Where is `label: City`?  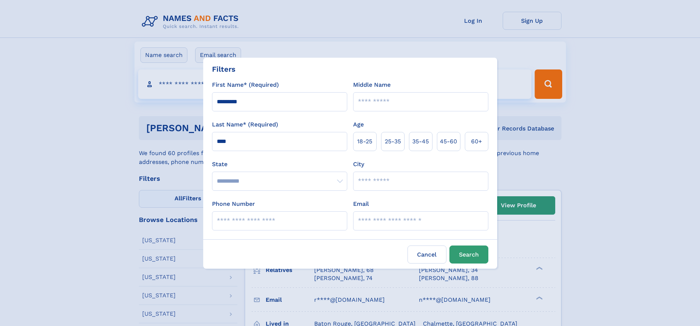 label: City is located at coordinates (359, 164).